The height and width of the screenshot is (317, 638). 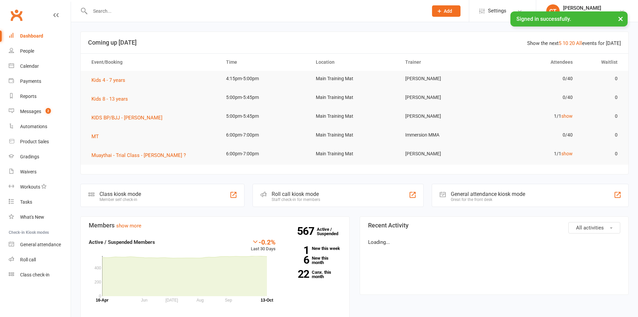 I want to click on div: Workouts, so click(x=30, y=187).